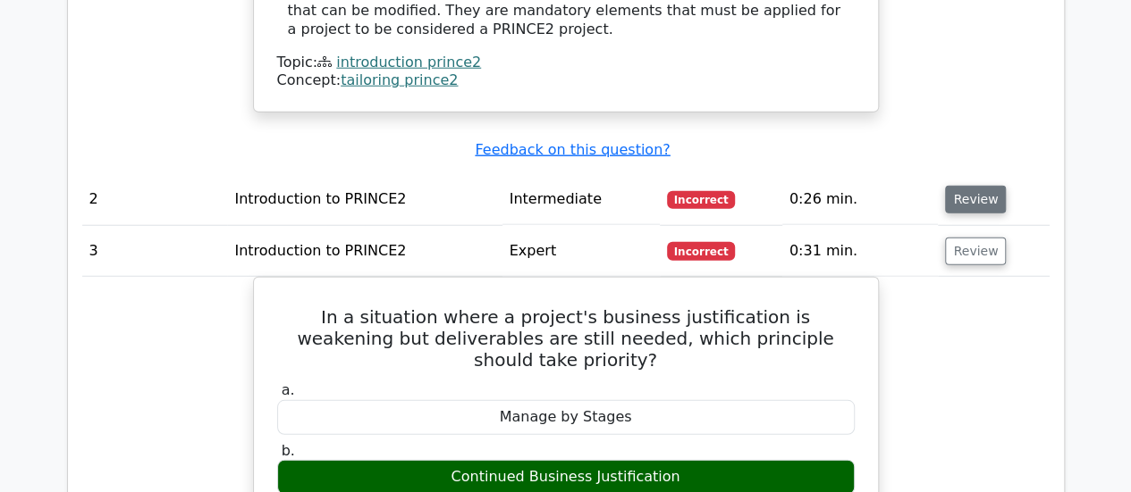 This screenshot has width=1131, height=492. Describe the element at coordinates (860, 199) in the screenshot. I see `td: 0:26 min.` at that location.